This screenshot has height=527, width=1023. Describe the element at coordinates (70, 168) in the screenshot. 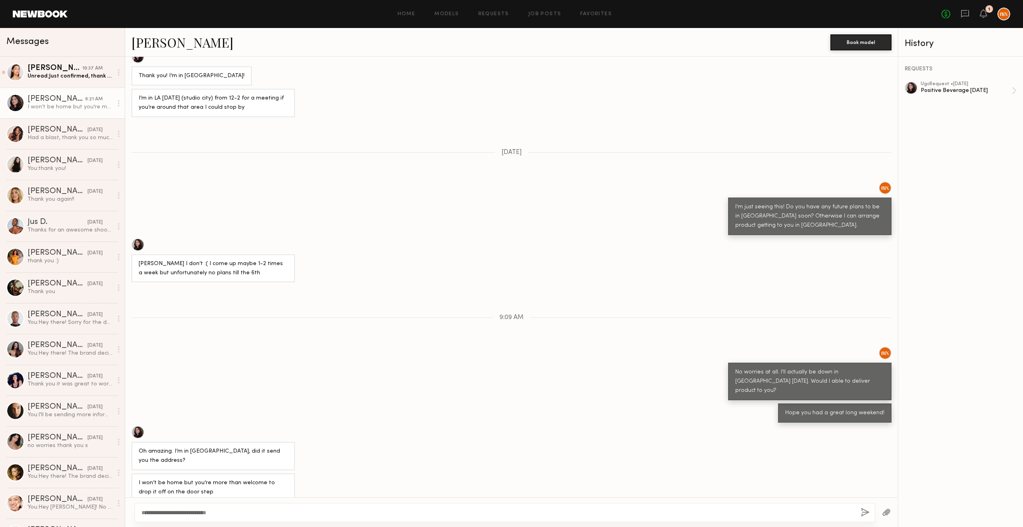

I see `div: You: thank you!` at that location.